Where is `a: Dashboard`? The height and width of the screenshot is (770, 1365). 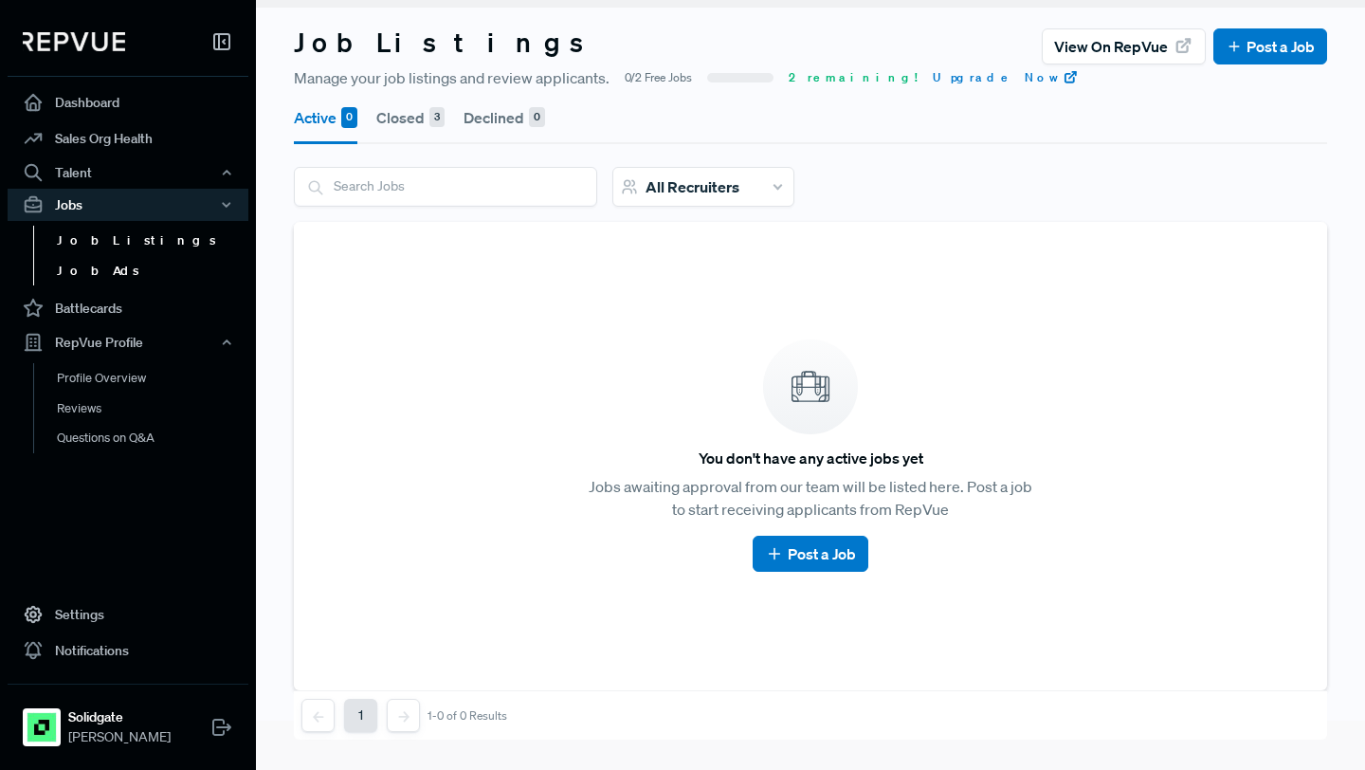 a: Dashboard is located at coordinates (128, 102).